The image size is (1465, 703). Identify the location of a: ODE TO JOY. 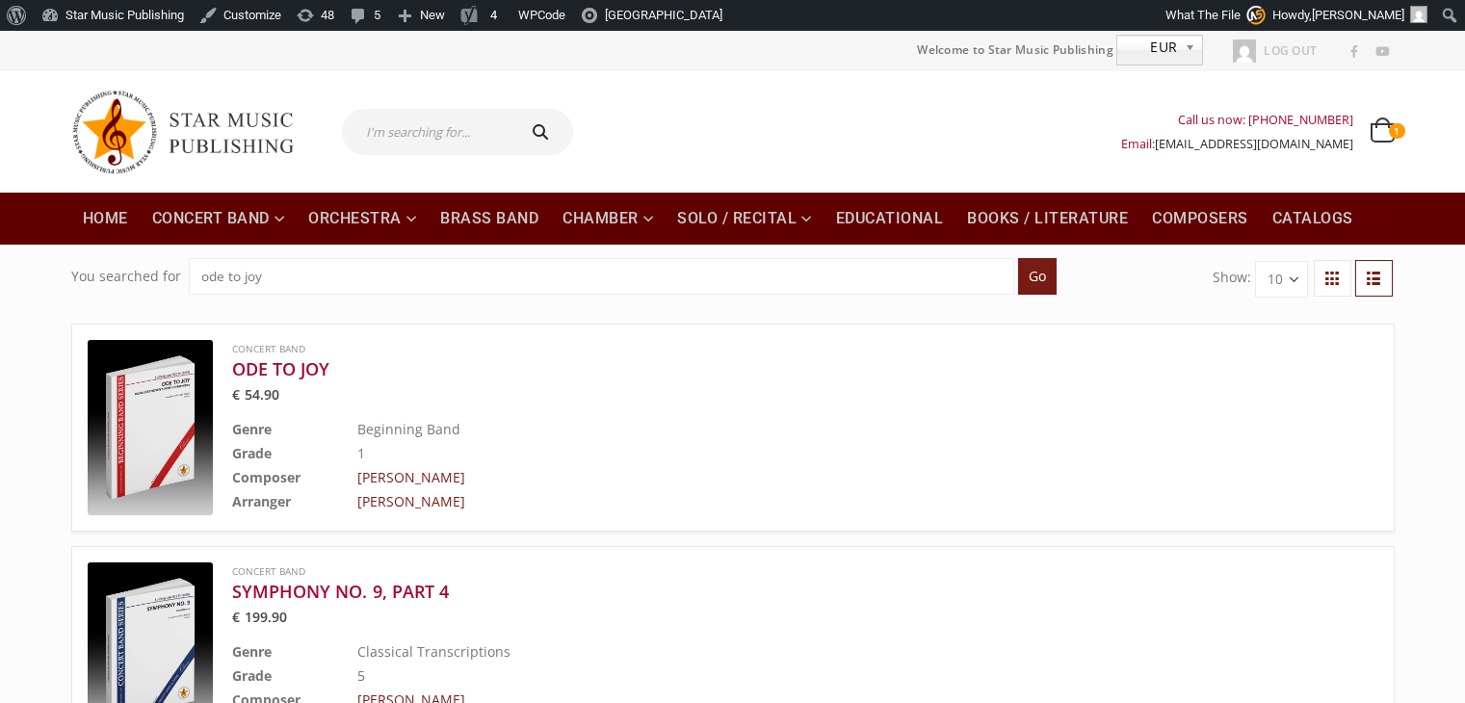
(757, 369).